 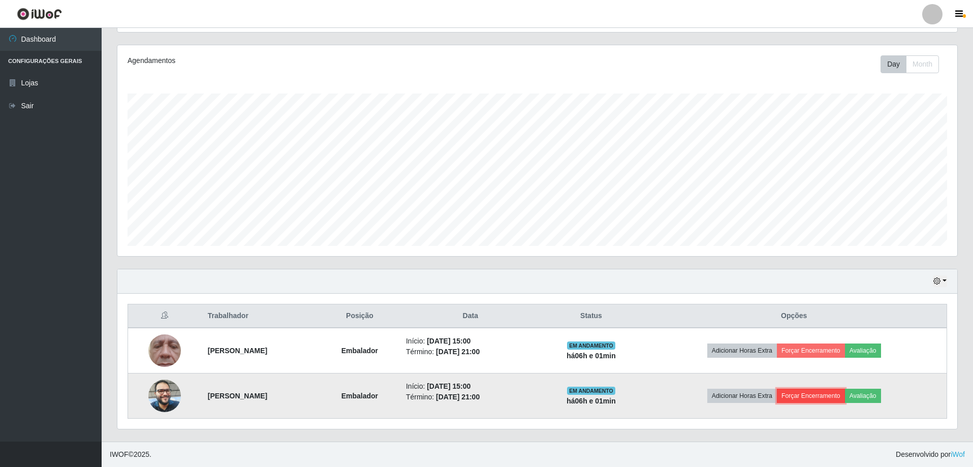 I want to click on div: First group, so click(x=910, y=64).